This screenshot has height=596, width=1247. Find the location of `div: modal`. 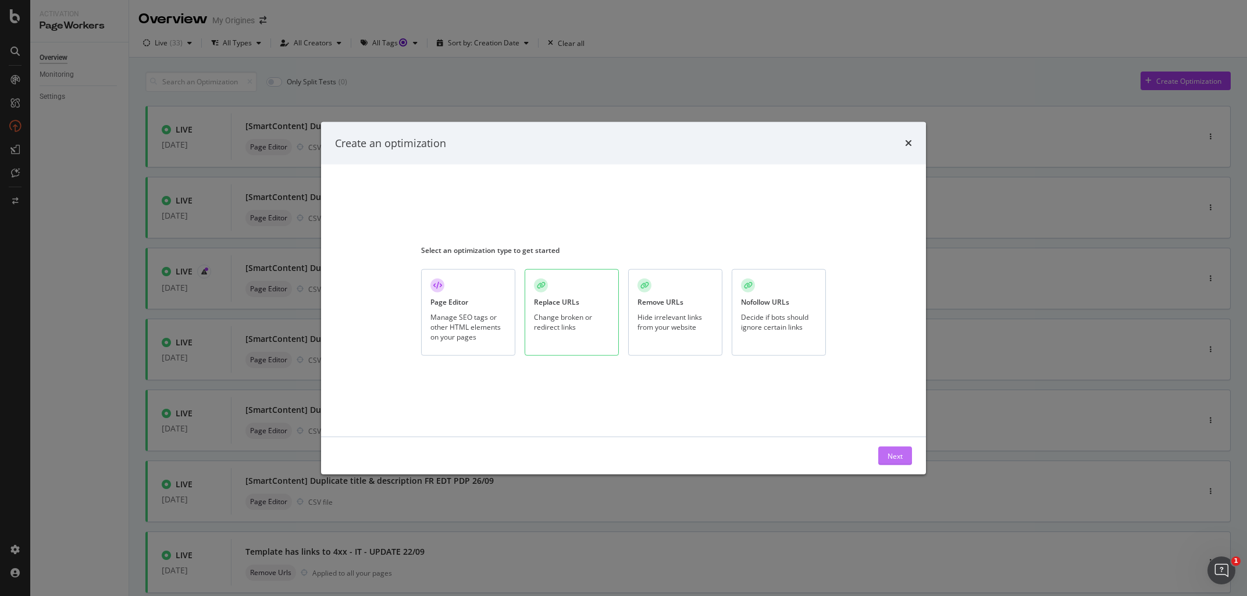

div: modal is located at coordinates (623, 298).